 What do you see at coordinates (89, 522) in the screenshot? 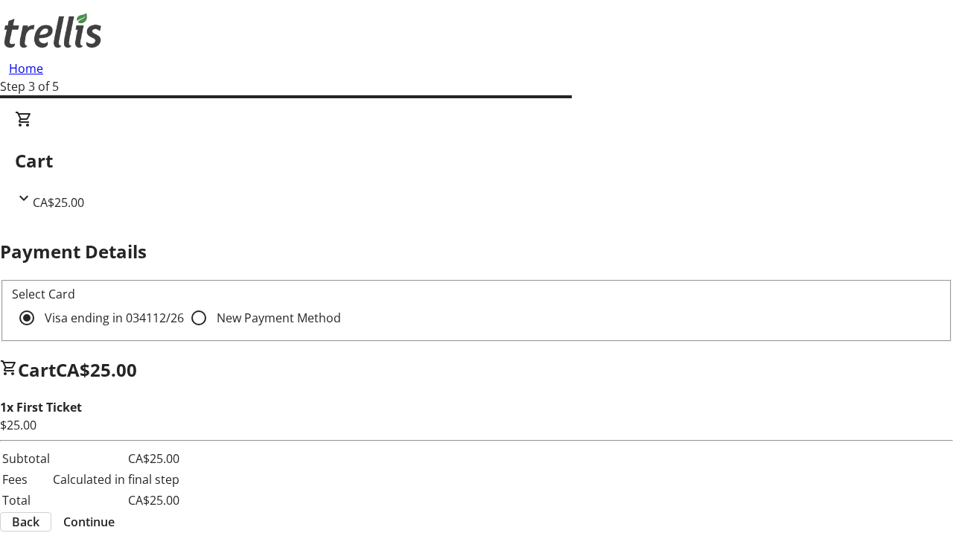
I see `button: Continue` at bounding box center [89, 522].